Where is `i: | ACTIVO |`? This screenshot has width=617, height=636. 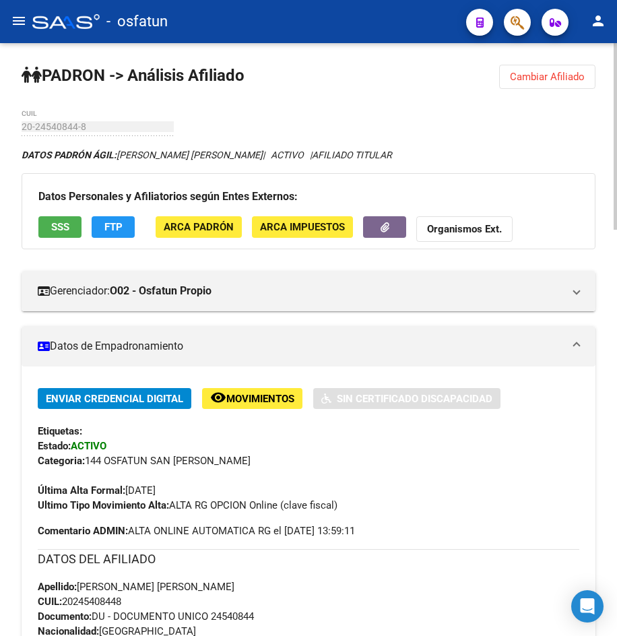
i: | ACTIVO | is located at coordinates (207, 155).